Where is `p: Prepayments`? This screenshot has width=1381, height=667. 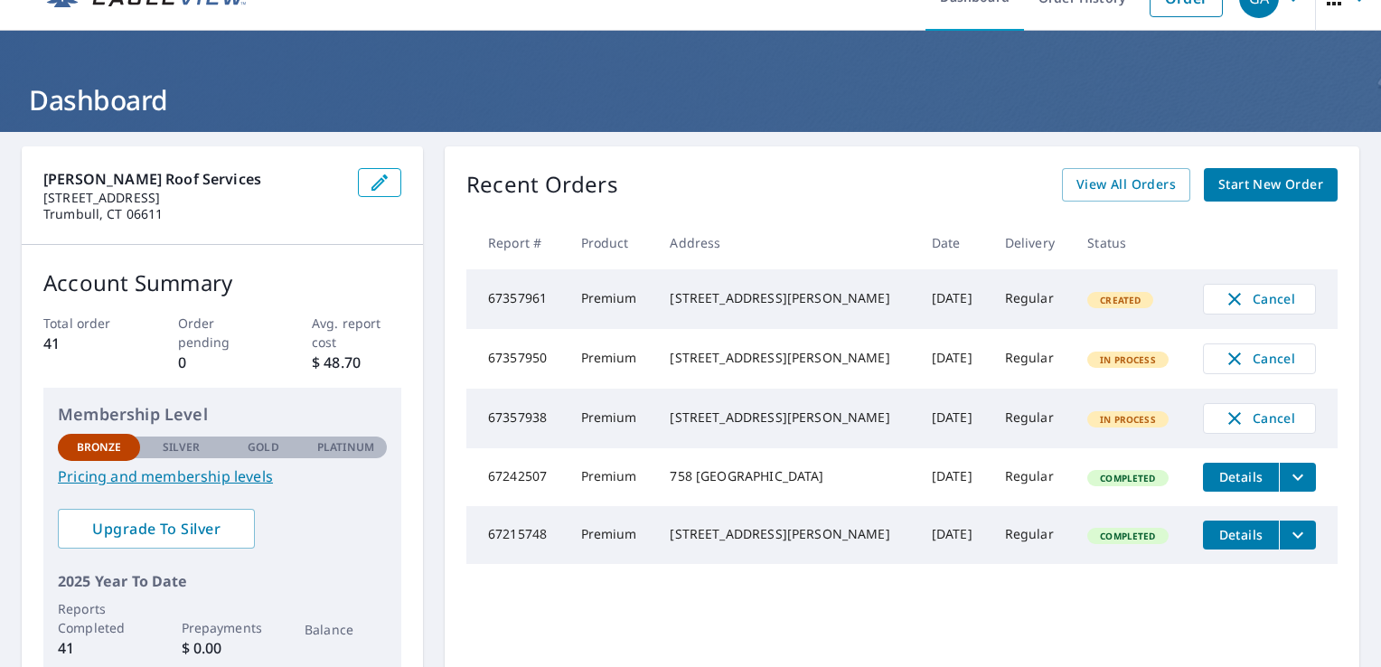
p: Prepayments is located at coordinates (222, 627).